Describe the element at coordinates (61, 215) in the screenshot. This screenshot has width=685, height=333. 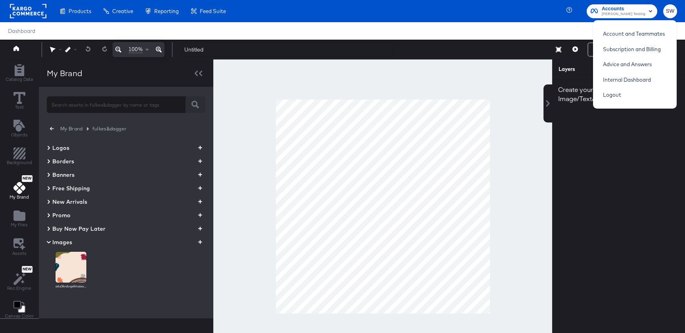
I see `span: Promo` at that location.